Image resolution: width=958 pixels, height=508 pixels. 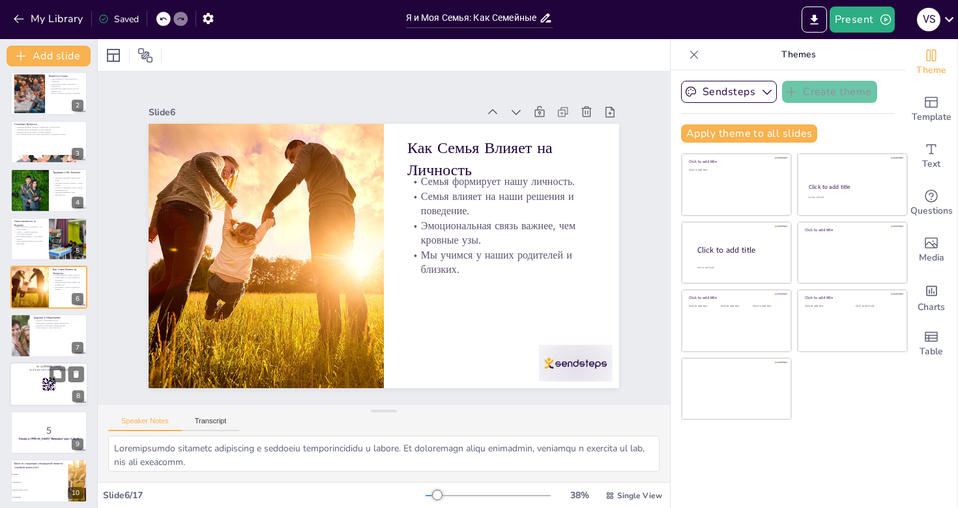 I want to click on p: Go to, so click(x=49, y=366).